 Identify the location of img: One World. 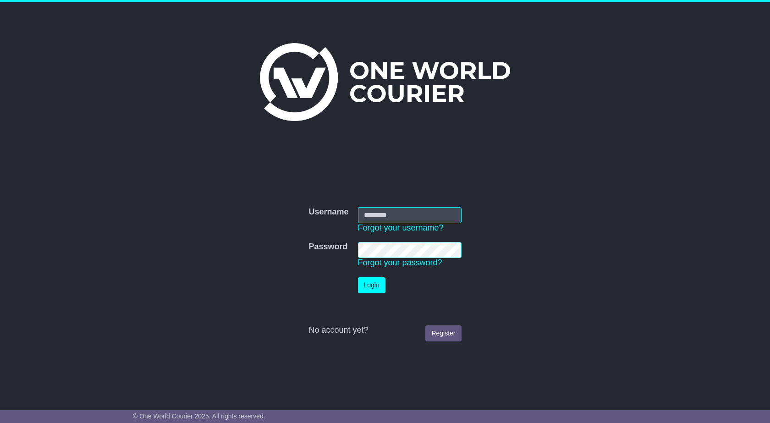
(385, 82).